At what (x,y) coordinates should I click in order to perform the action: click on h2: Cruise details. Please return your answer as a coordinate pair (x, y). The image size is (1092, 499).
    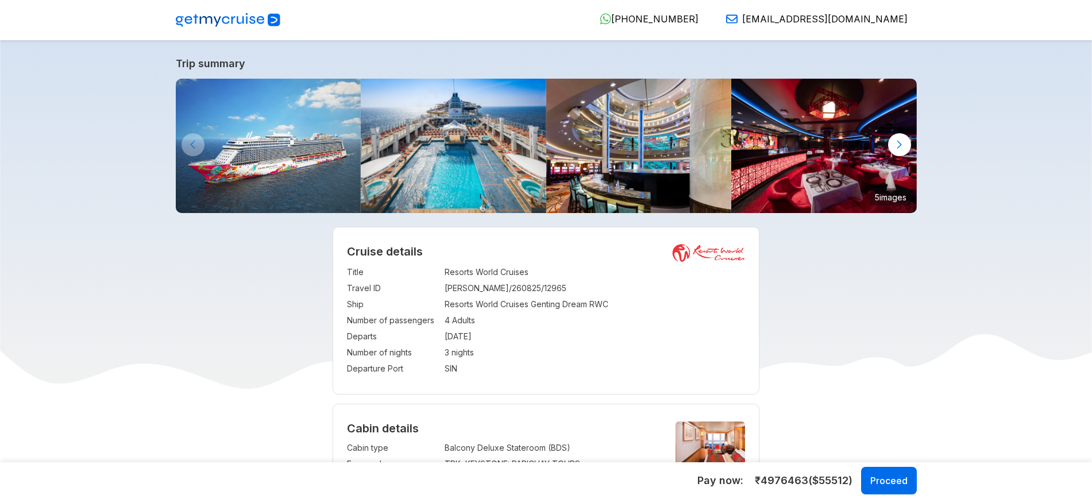
    Looking at the image, I should click on (546, 252).